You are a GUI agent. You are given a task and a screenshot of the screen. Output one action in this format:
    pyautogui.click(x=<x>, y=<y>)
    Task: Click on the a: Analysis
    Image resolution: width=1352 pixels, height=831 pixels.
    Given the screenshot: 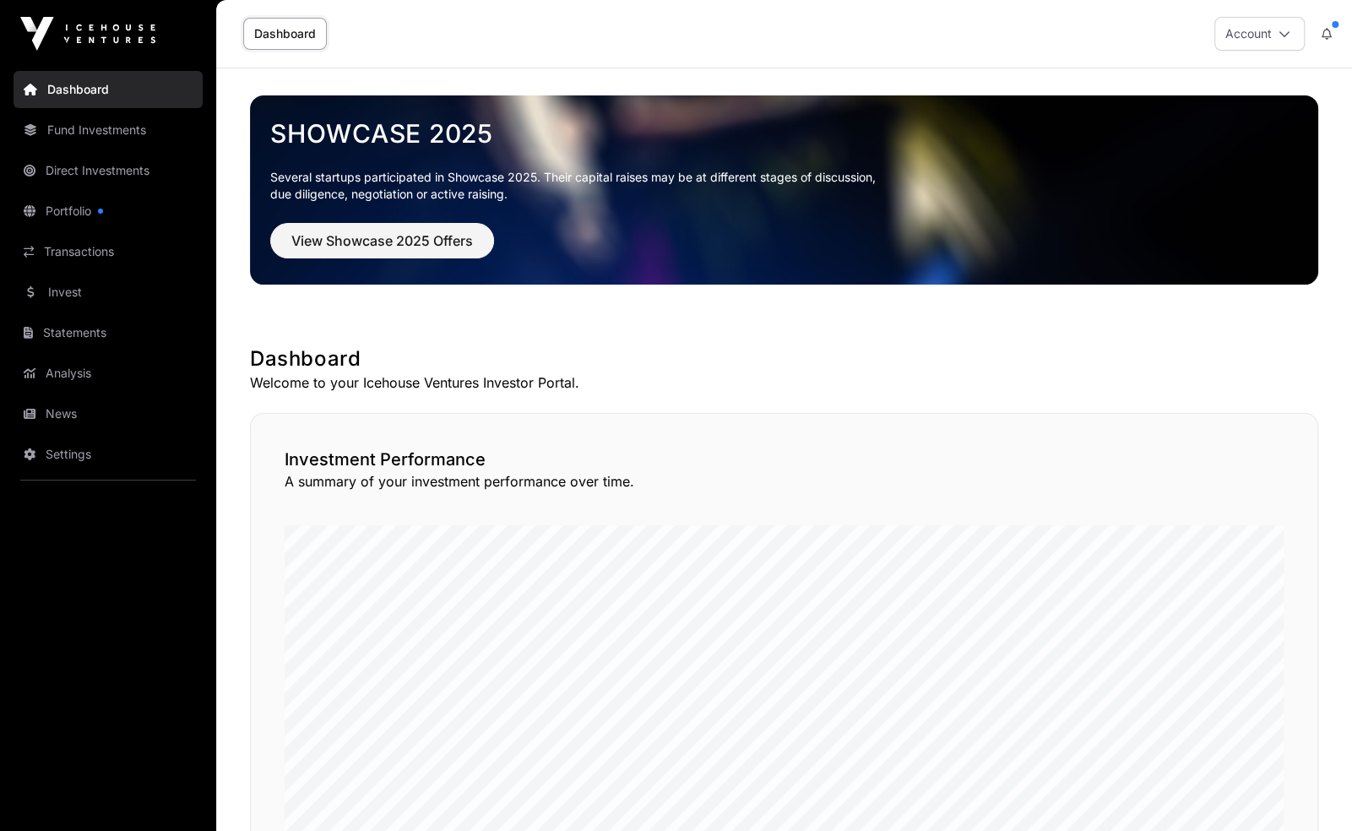 What is the action you would take?
    pyautogui.click(x=108, y=373)
    